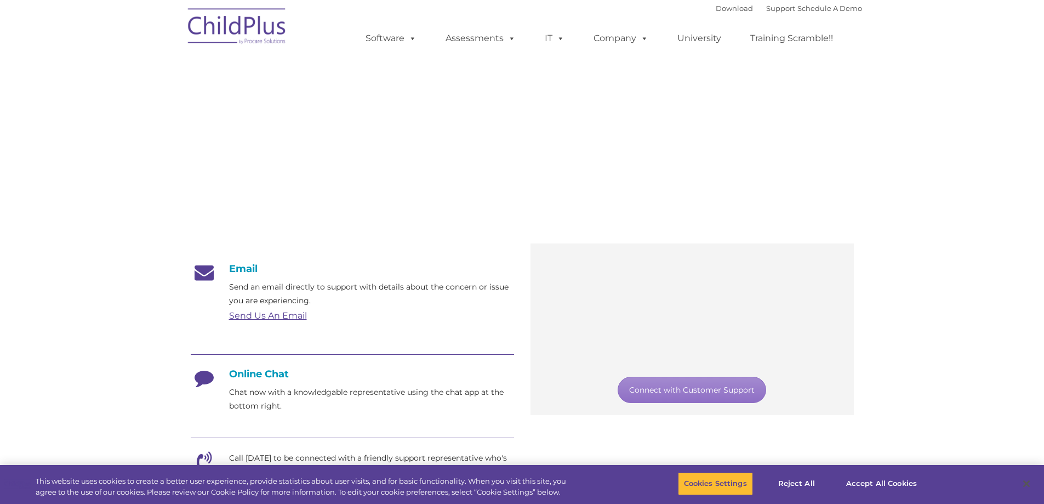 The height and width of the screenshot is (504, 1044). What do you see at coordinates (715, 483) in the screenshot?
I see `button: Cookies Settings` at bounding box center [715, 483].